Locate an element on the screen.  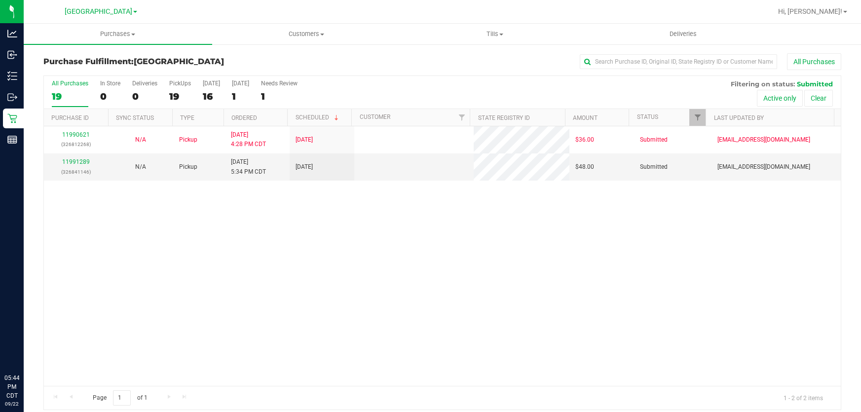
span: Page of 1 is located at coordinates (120, 398).